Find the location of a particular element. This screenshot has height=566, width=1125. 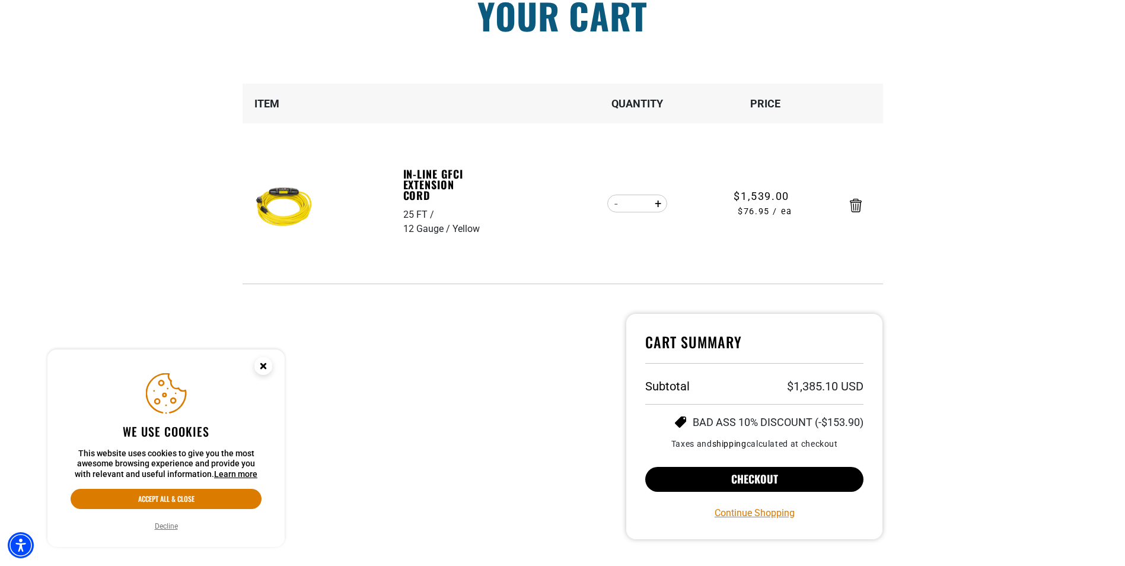

th: Quantity is located at coordinates (637, 103).